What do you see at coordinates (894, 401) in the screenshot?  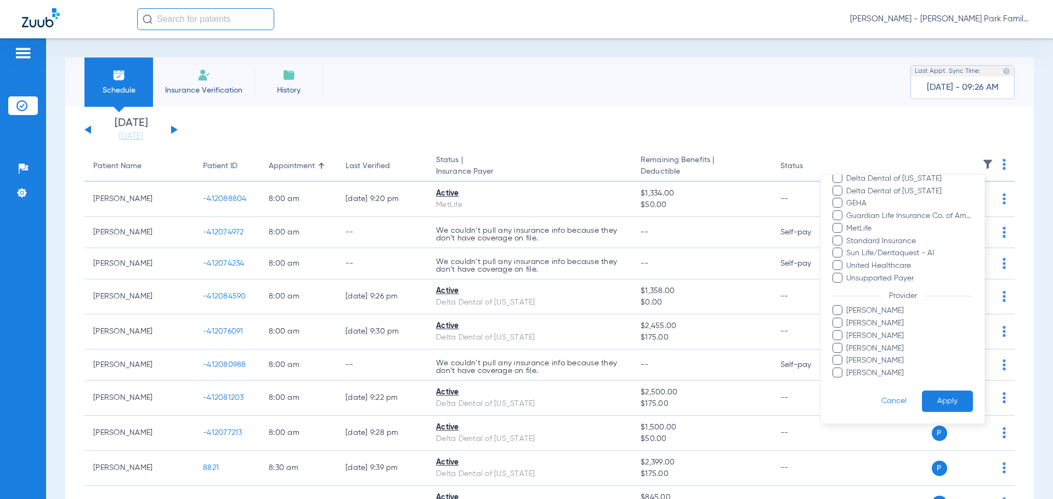 I see `button: Cancel` at bounding box center [894, 401].